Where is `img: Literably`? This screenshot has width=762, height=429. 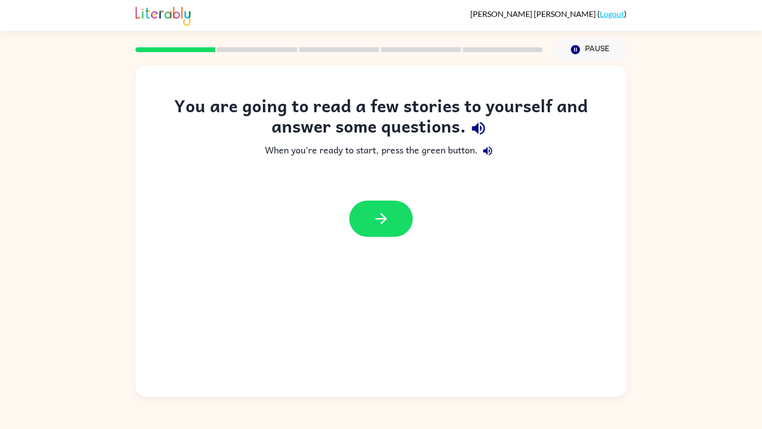 img: Literably is located at coordinates (163, 15).